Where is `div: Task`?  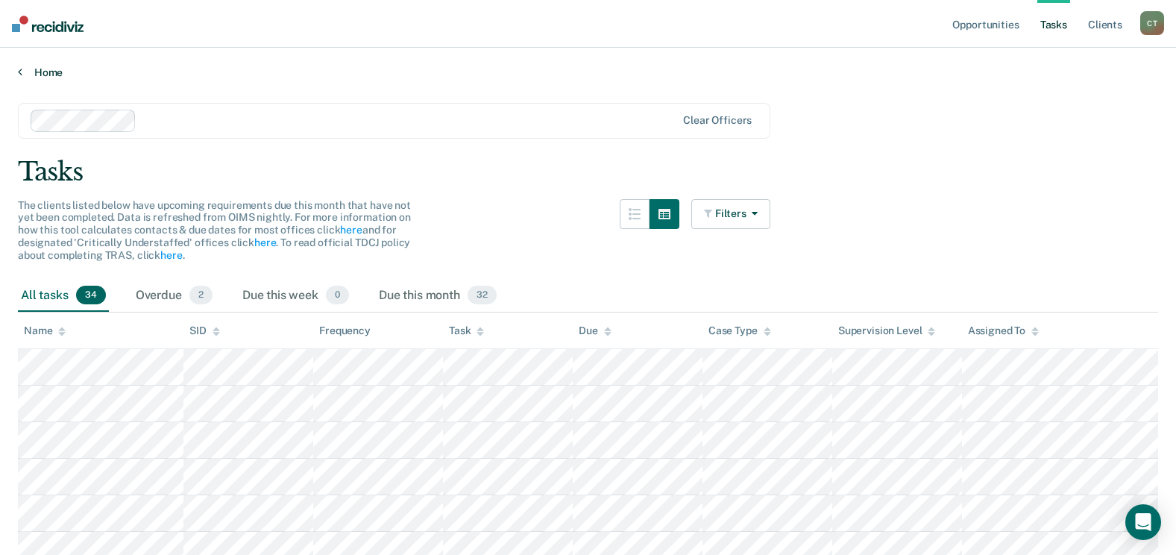 div: Task is located at coordinates (466, 330).